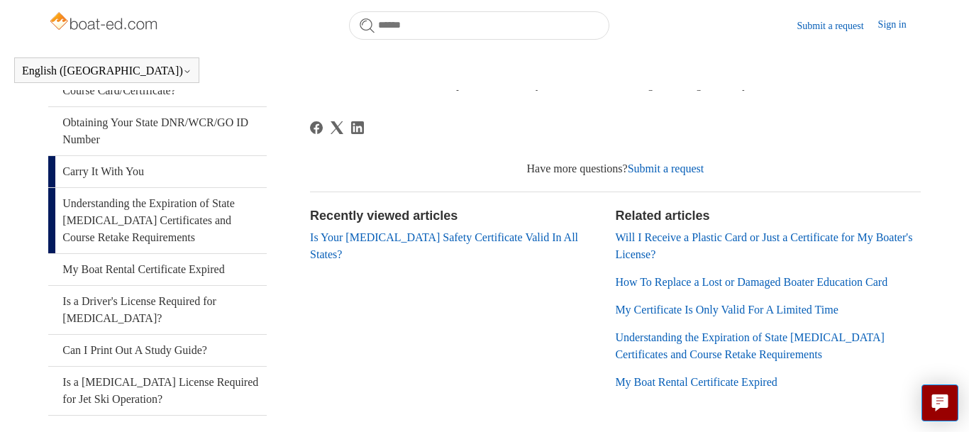 The height and width of the screenshot is (432, 969). I want to click on a: My Certificate Is Only Valid For A Limited Time, so click(726, 309).